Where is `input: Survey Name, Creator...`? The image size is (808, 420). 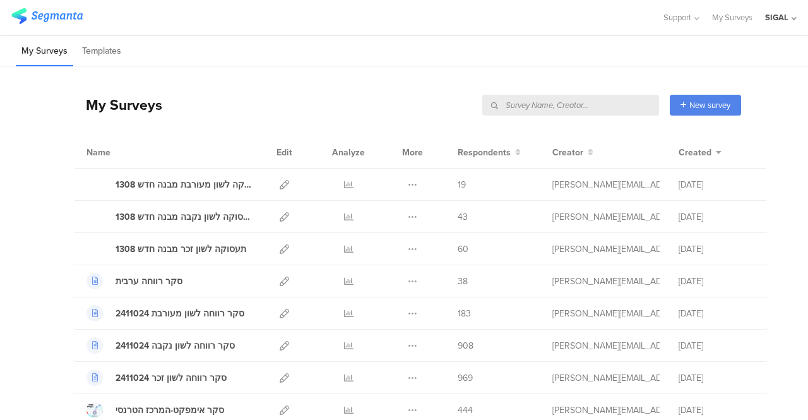 input: Survey Name, Creator... is located at coordinates (570, 105).